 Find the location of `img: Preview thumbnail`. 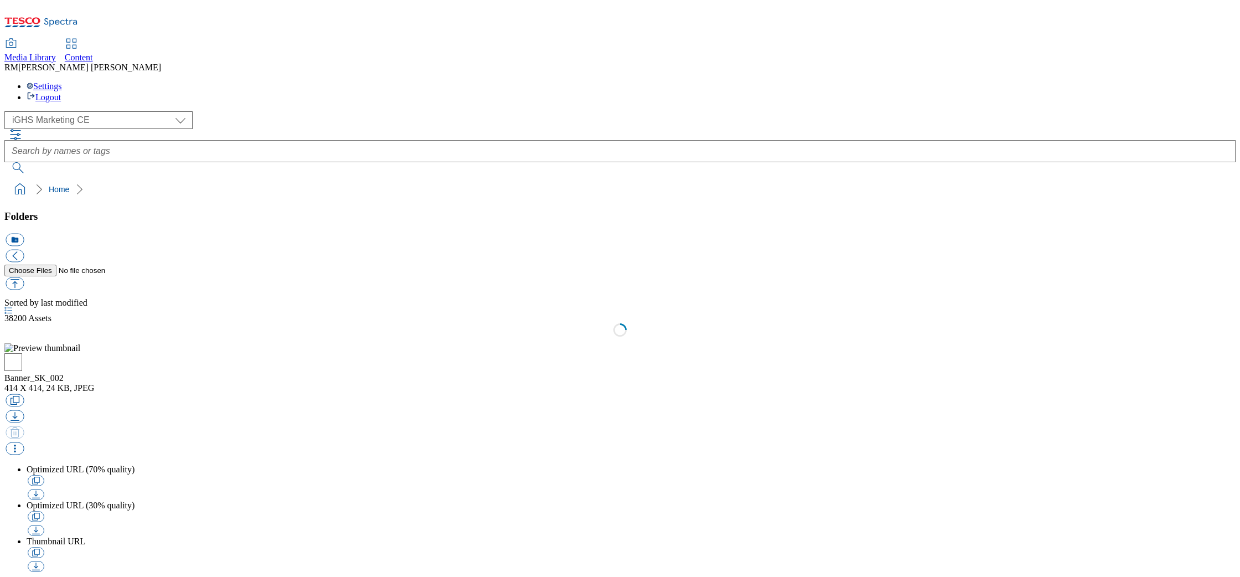

img: Preview thumbnail is located at coordinates (42, 348).